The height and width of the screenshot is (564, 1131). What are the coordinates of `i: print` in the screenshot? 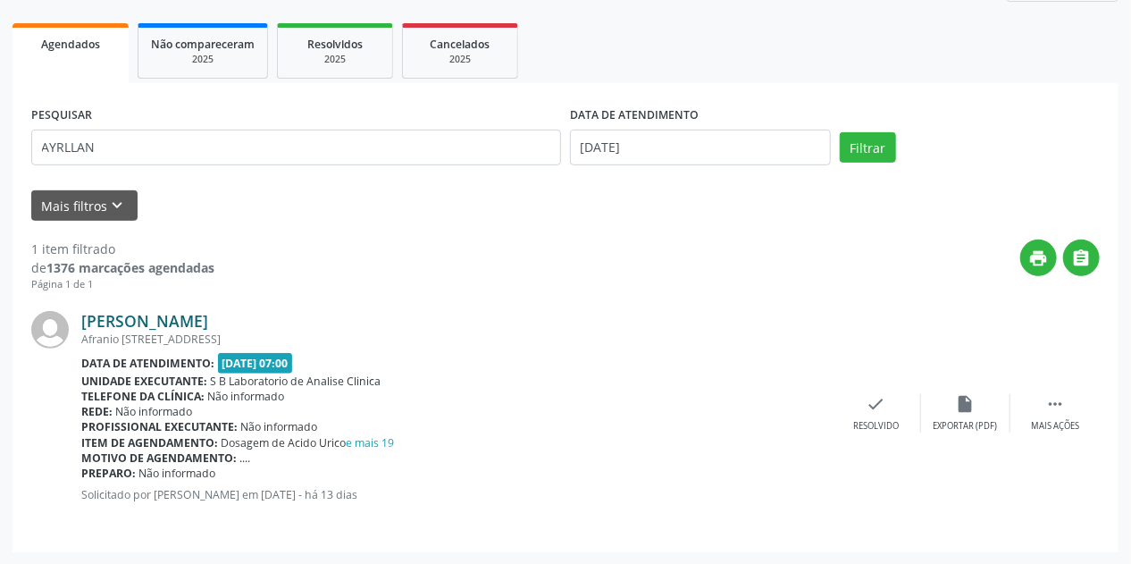 It's located at (1039, 258).